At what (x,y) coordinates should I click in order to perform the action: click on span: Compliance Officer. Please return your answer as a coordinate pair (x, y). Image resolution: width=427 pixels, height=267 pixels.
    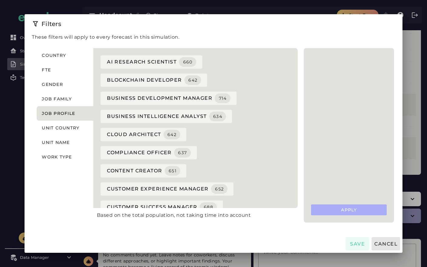
    Looking at the image, I should click on (149, 153).